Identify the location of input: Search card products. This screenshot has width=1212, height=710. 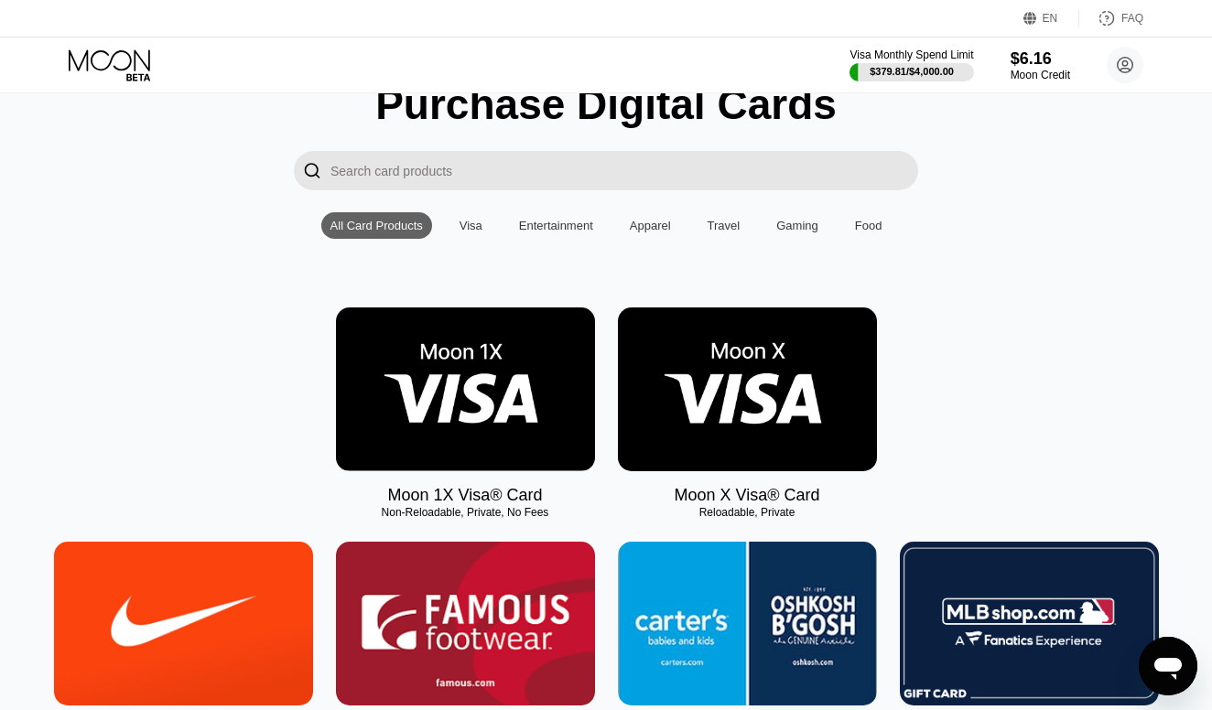
(624, 170).